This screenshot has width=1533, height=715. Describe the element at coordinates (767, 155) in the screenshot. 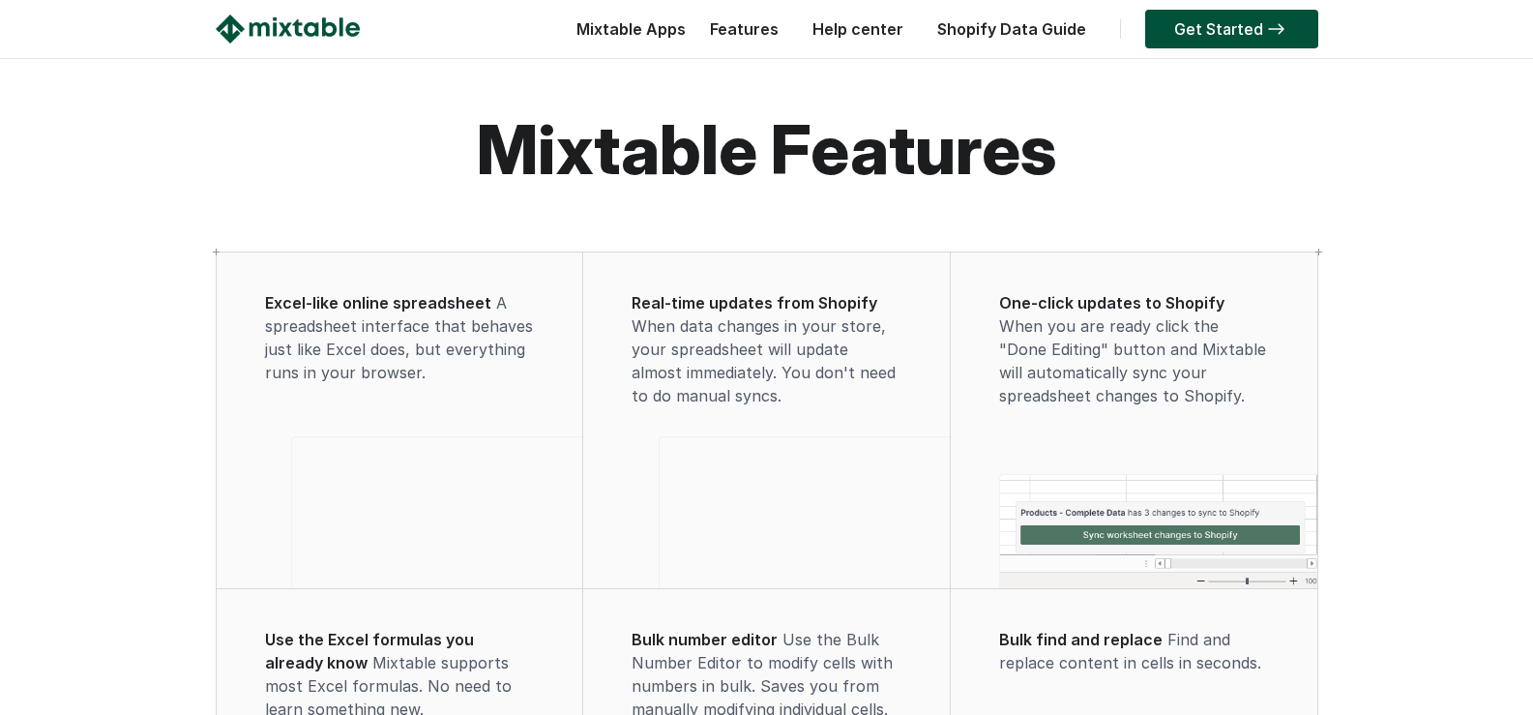

I see `h1: Mixtable features` at that location.